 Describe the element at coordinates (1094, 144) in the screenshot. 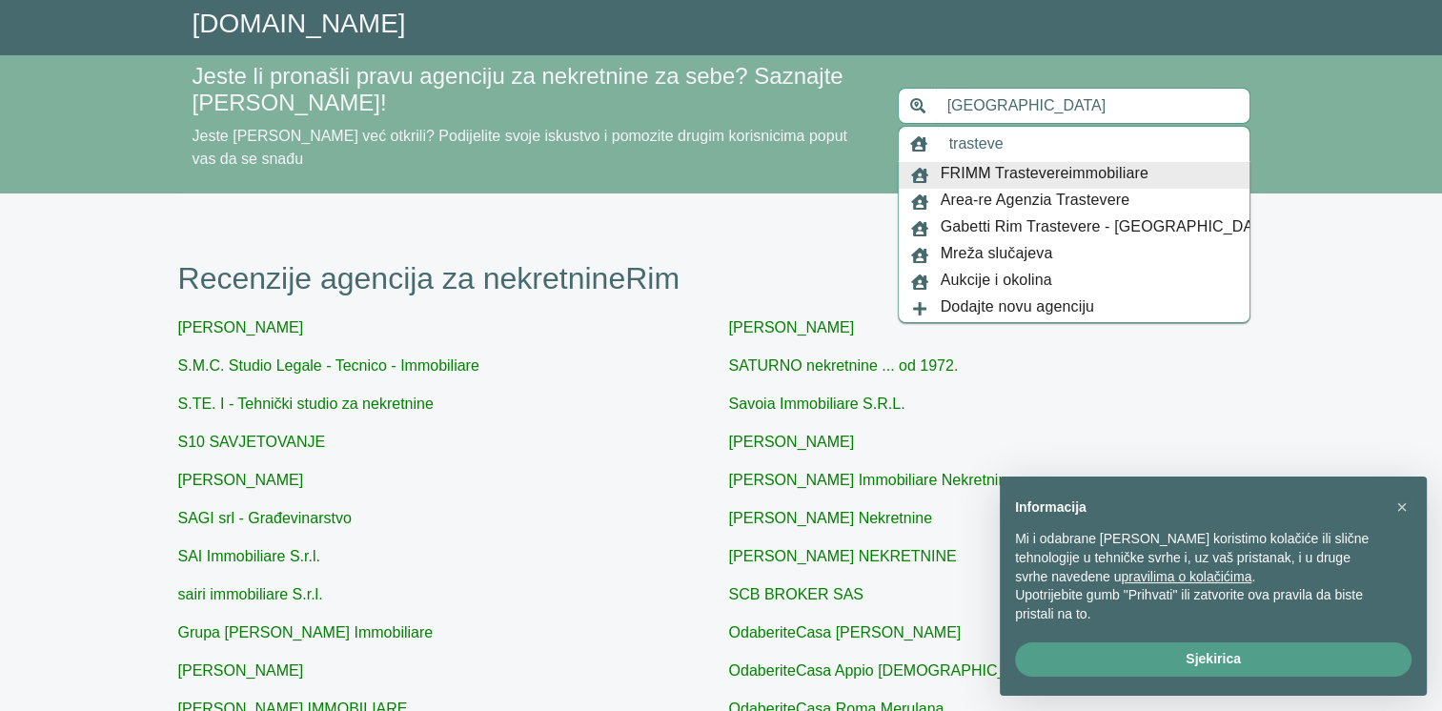

I see `input: Unesite naziv agencije za nekretnine` at that location.